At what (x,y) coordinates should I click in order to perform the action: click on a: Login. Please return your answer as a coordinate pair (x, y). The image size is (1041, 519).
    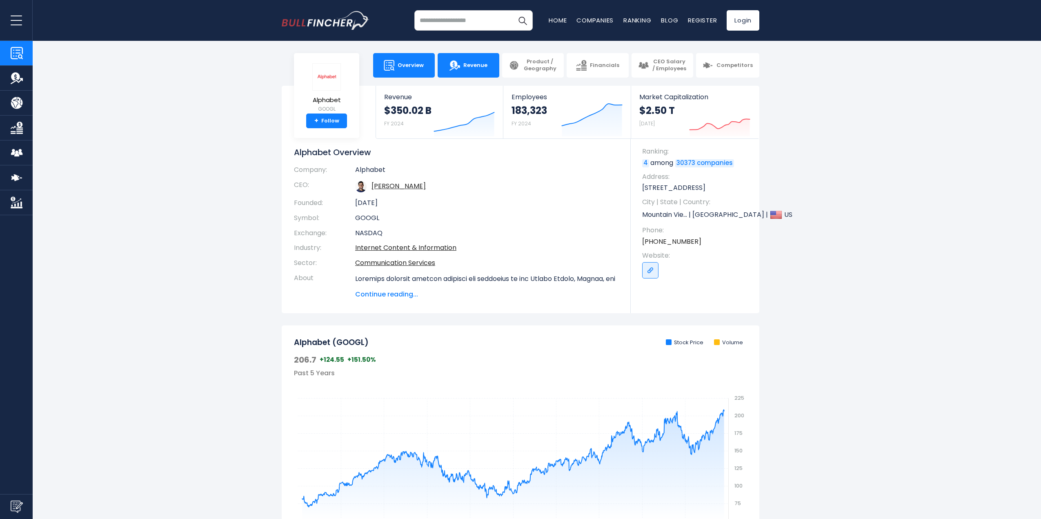
    Looking at the image, I should click on (743, 20).